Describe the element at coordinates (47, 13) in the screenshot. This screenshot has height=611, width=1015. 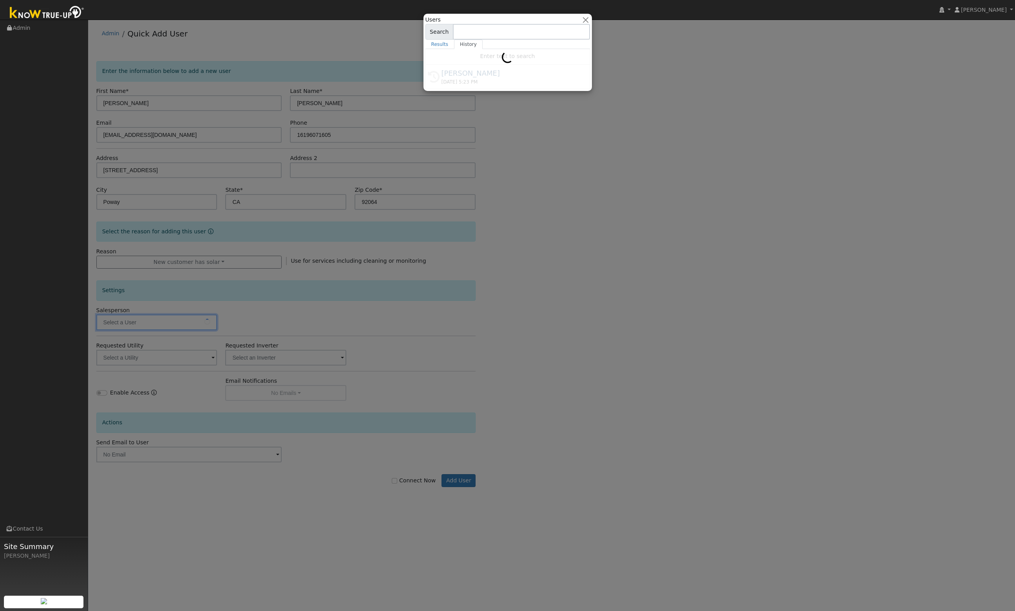
I see `img: Know True-Up` at that location.